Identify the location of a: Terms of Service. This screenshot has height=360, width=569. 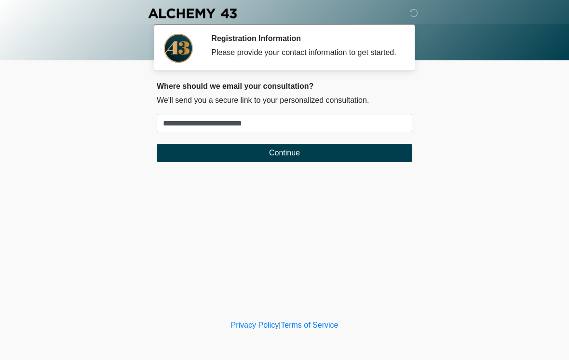
(309, 324).